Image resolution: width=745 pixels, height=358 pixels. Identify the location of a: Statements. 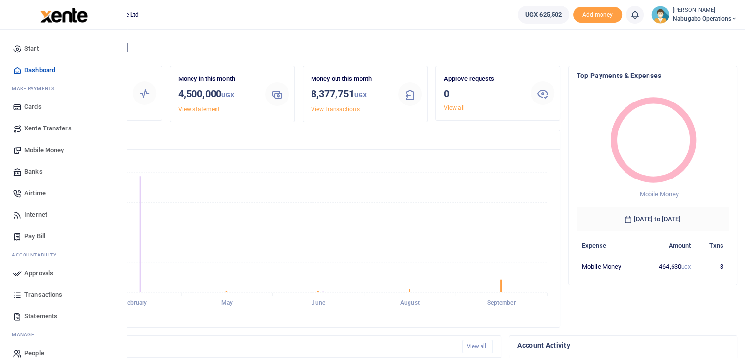
(63, 316).